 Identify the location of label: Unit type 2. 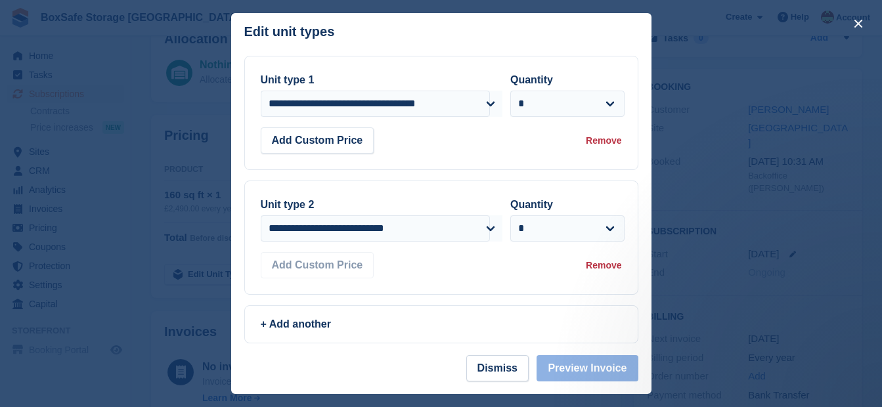
(288, 204).